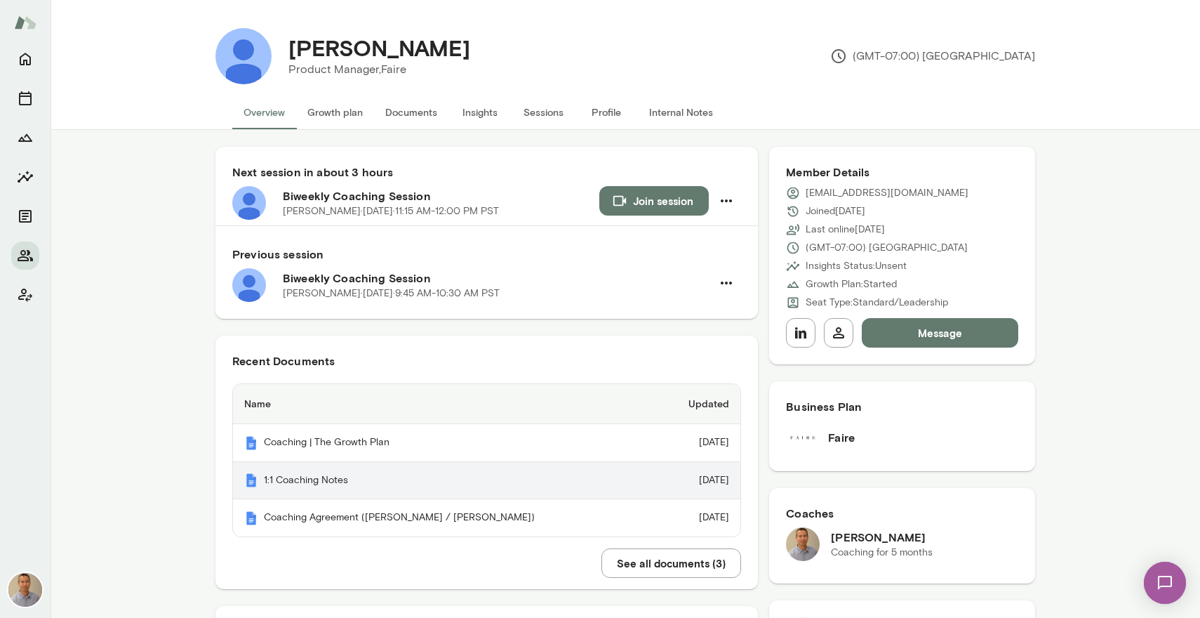 The width and height of the screenshot is (1200, 618). What do you see at coordinates (25, 256) in the screenshot?
I see `button: Members` at bounding box center [25, 256].